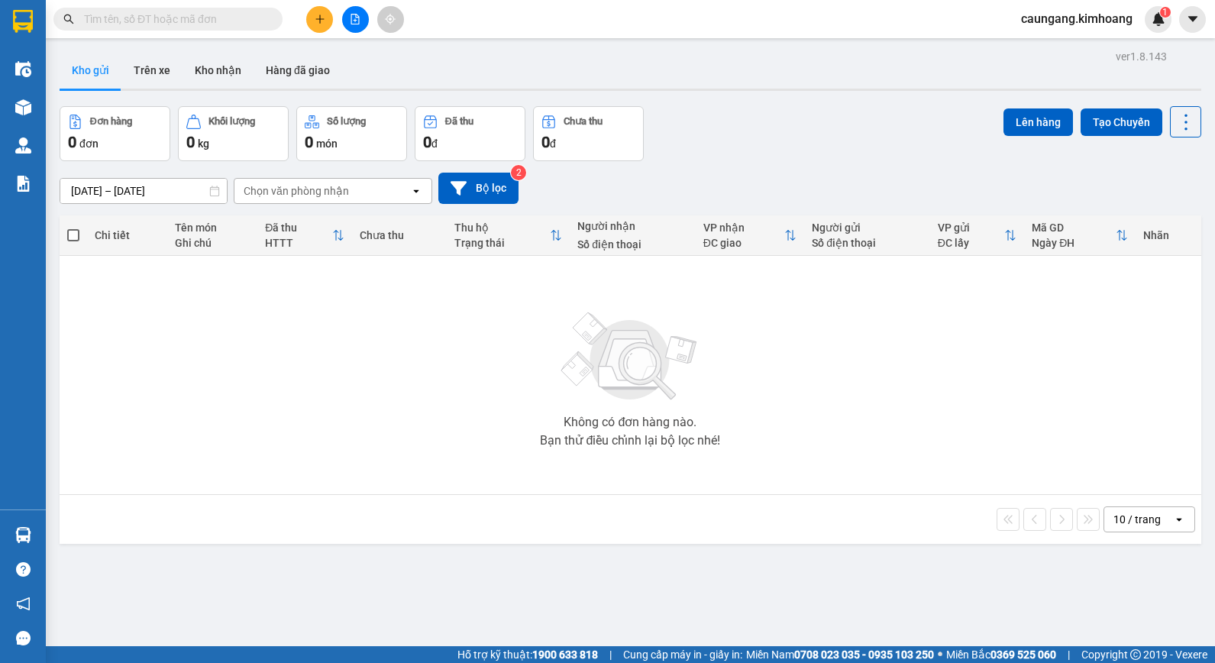 This screenshot has width=1215, height=663. What do you see at coordinates (744, 243) in the screenshot?
I see `div: ĐC giao` at bounding box center [744, 243].